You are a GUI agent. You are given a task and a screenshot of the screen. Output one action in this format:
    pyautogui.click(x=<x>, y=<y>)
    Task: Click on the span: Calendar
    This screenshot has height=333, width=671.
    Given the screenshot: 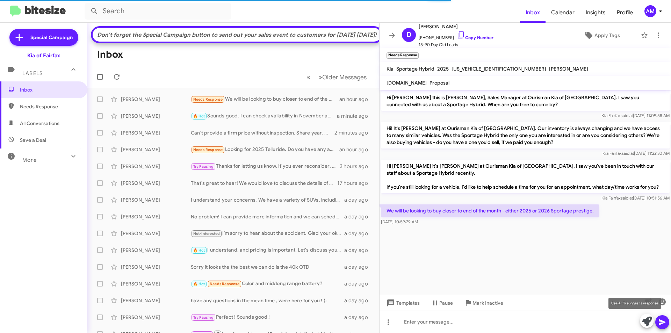 What is the action you would take?
    pyautogui.click(x=563, y=13)
    